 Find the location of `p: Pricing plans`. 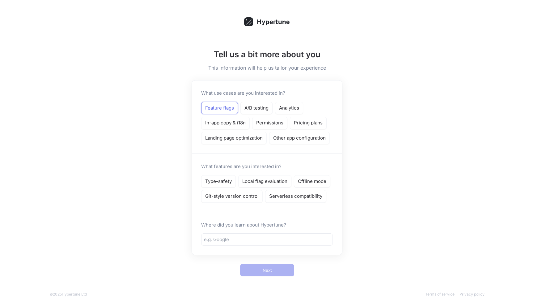

p: Pricing plans is located at coordinates (308, 123).